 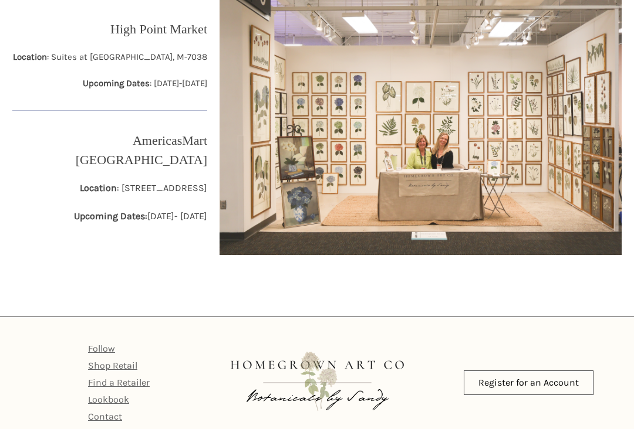 What do you see at coordinates (109, 399) in the screenshot?
I see `a: Lookbook` at bounding box center [109, 399].